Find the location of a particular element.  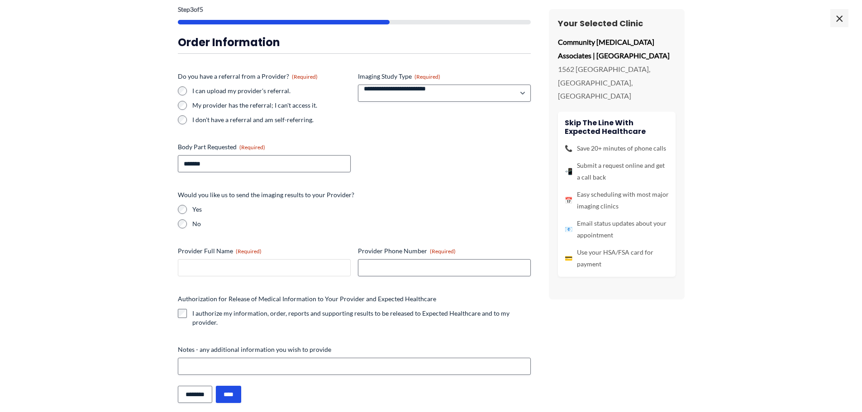

label: Body Part Requested is located at coordinates (264, 147).